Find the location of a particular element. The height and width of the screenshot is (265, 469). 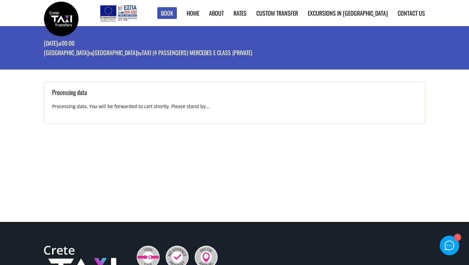

a: Contact us is located at coordinates (412, 13).